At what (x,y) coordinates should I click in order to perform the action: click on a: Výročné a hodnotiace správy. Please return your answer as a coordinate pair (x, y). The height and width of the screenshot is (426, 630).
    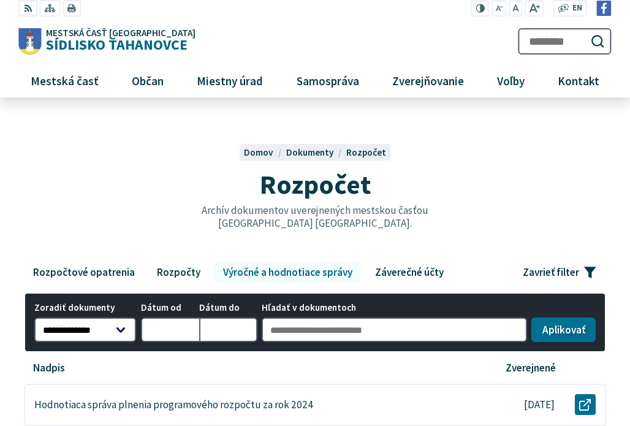
    Looking at the image, I should click on (287, 272).